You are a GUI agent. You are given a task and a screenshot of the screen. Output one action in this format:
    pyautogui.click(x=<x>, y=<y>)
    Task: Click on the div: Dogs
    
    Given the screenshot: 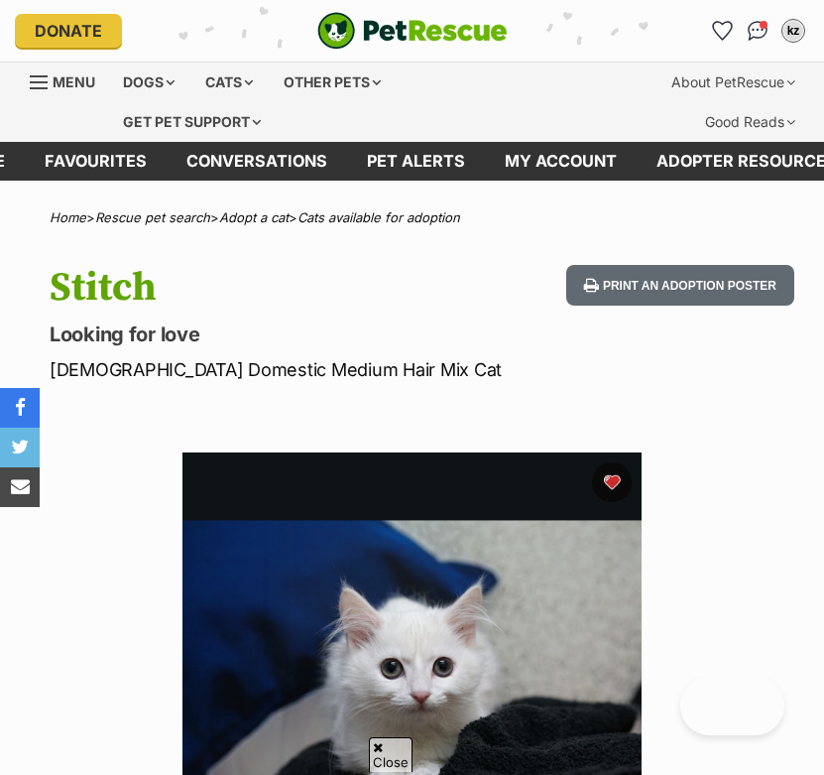 What is the action you would take?
    pyautogui.click(x=149, y=82)
    